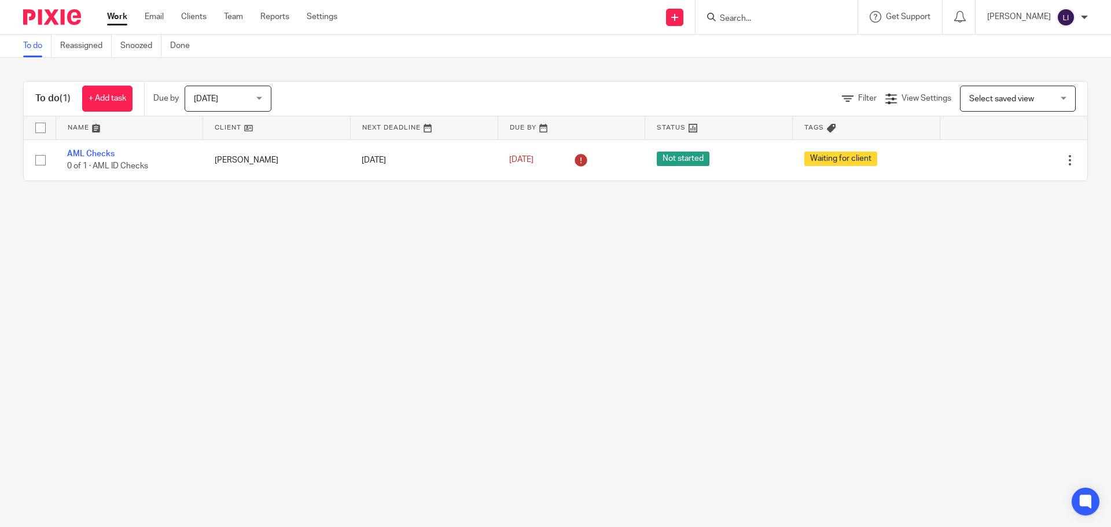  I want to click on p: Due by, so click(166, 98).